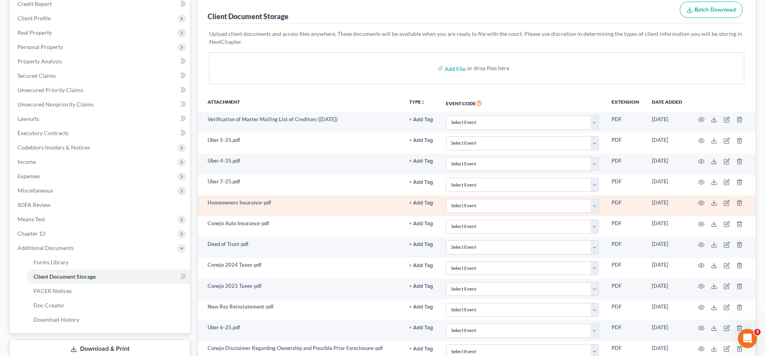  I want to click on td: Conejo Auto Insurance-pdf, so click(300, 226).